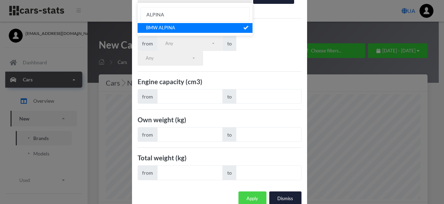 The height and width of the screenshot is (204, 444). What do you see at coordinates (160, 28) in the screenshot?
I see `span: BMW ALPINA` at bounding box center [160, 28].